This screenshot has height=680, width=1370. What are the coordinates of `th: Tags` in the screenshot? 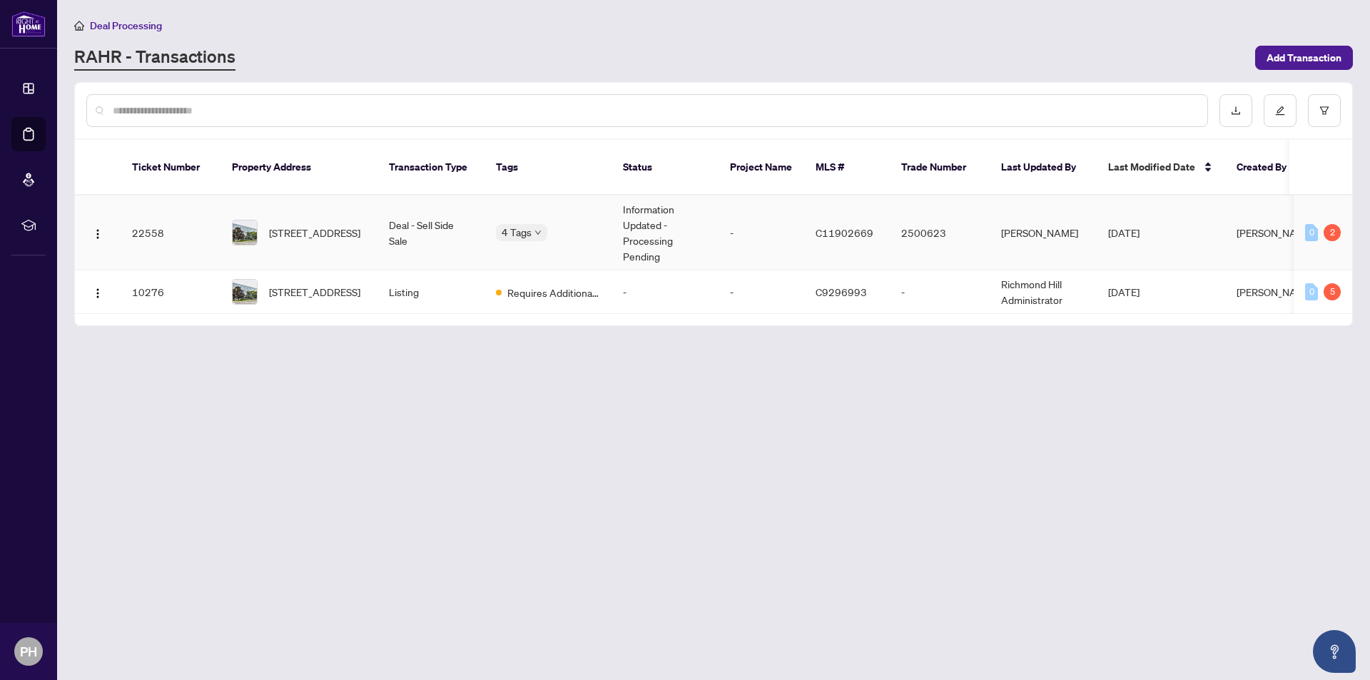 It's located at (548, 168).